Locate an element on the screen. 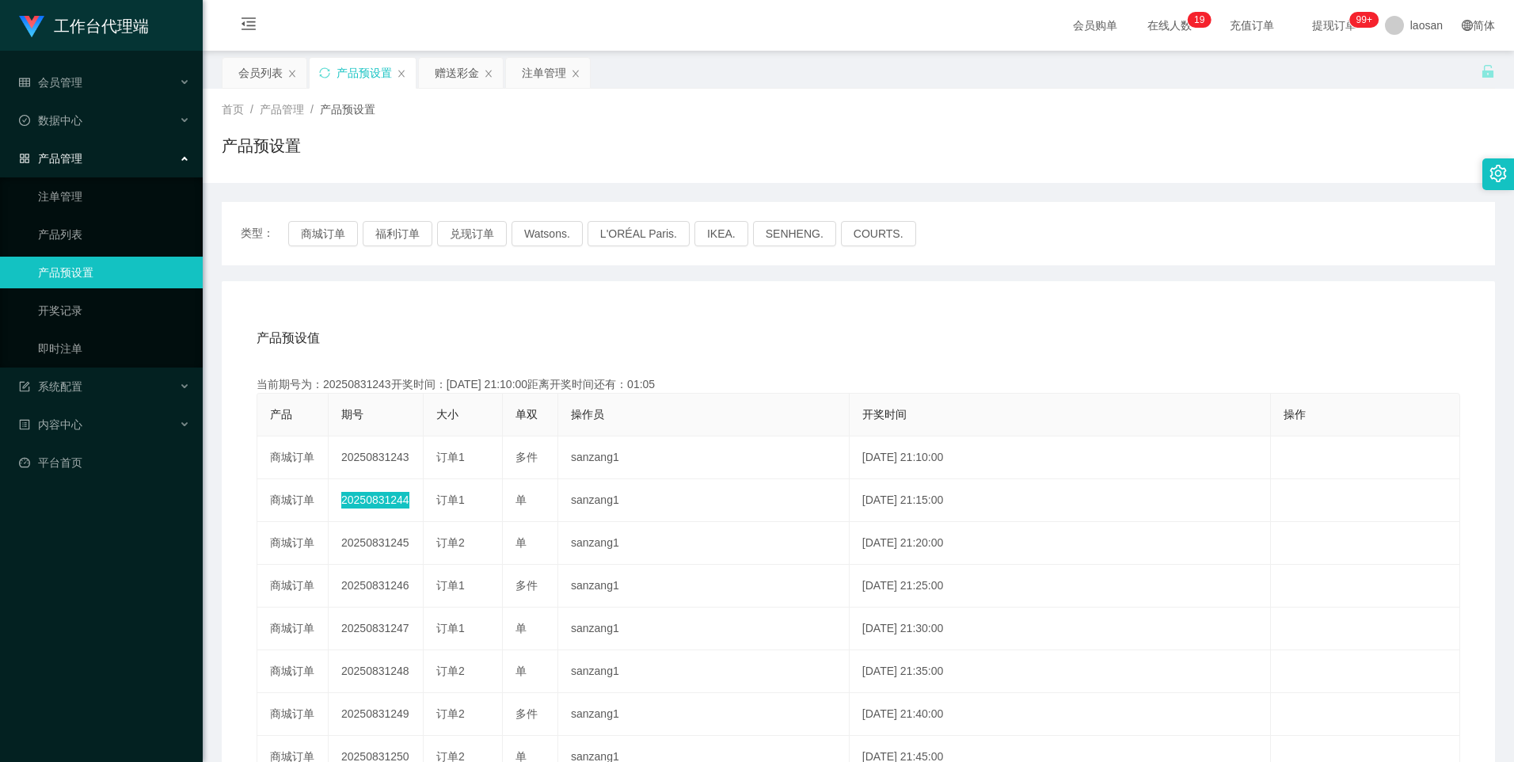 The width and height of the screenshot is (1514, 762). span: 操作员 is located at coordinates (588, 414).